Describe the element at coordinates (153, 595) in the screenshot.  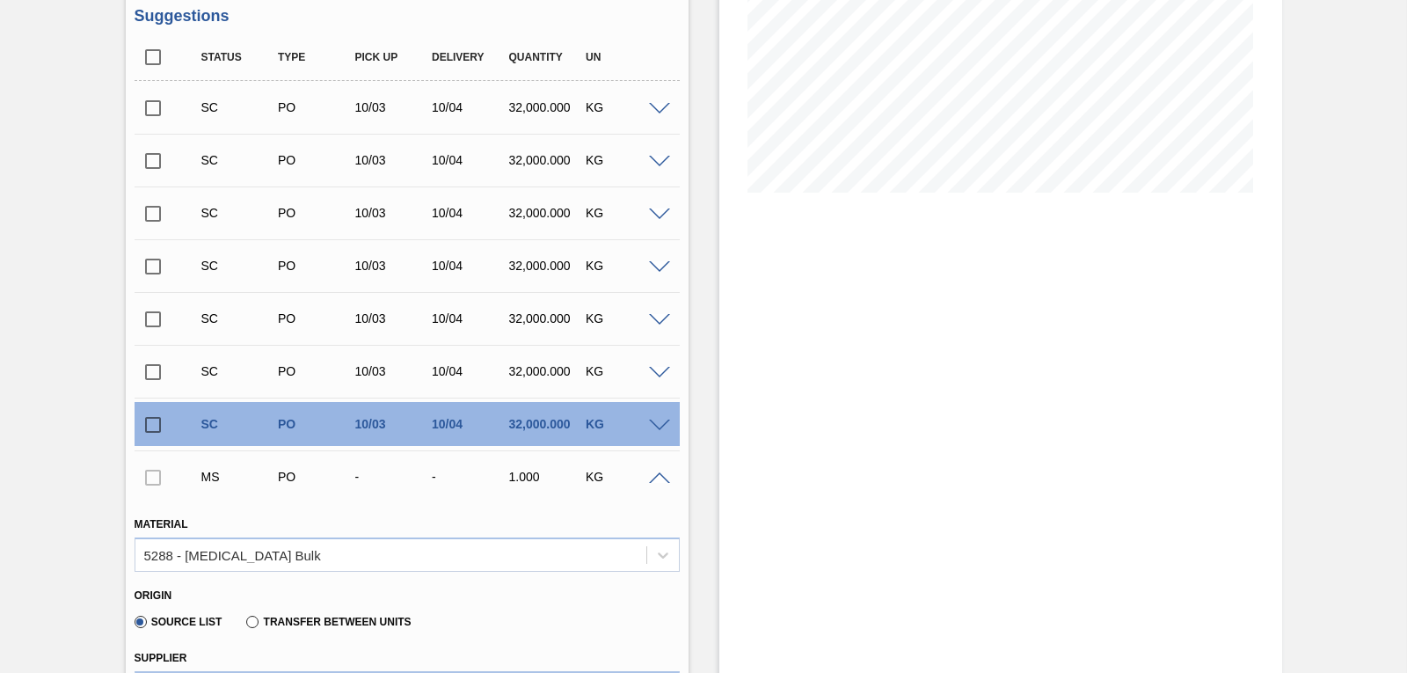
I see `label: Origin` at that location.